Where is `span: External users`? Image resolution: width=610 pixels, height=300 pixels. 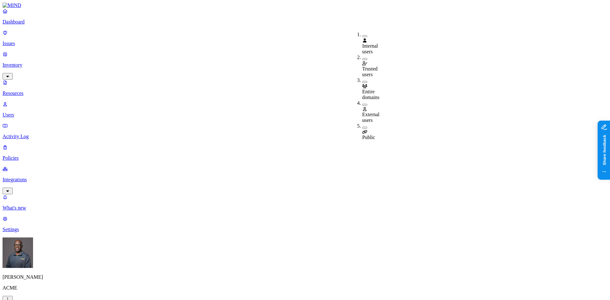 span: External users is located at coordinates (370, 117).